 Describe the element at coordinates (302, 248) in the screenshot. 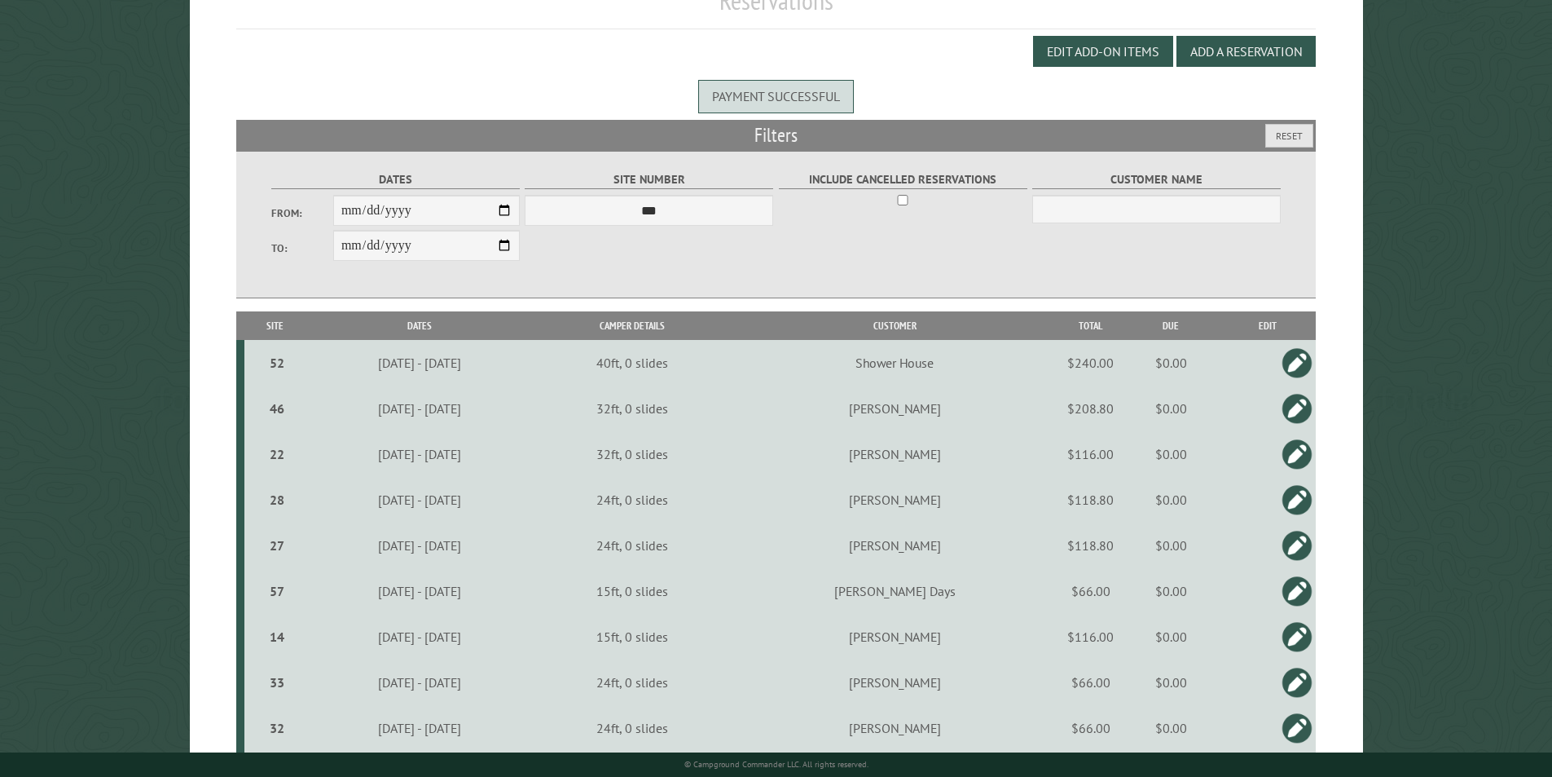

I see `label: To:` at that location.